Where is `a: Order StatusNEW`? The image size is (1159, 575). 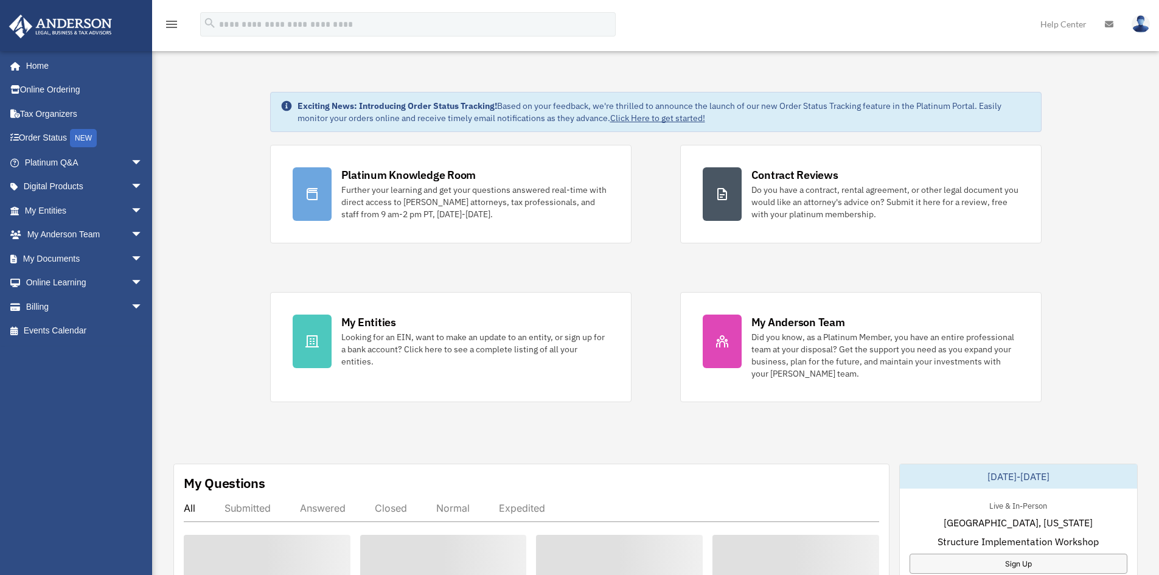
a: Order StatusNEW is located at coordinates (85, 138).